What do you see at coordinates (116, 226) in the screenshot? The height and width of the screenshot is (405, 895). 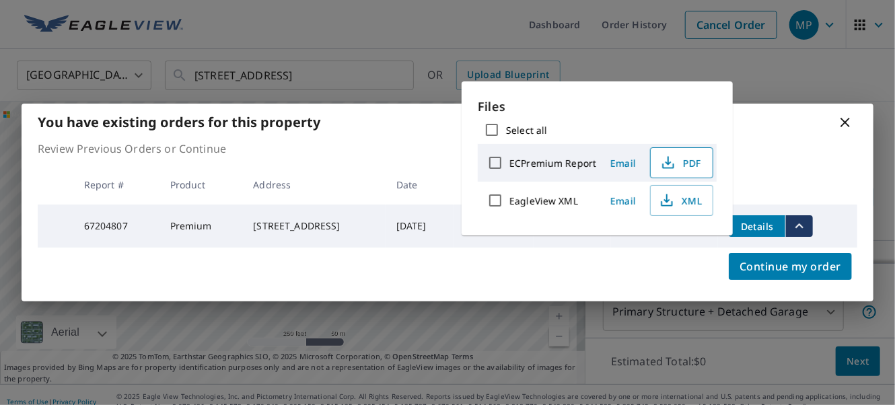 I see `td: 67204807` at bounding box center [116, 226].